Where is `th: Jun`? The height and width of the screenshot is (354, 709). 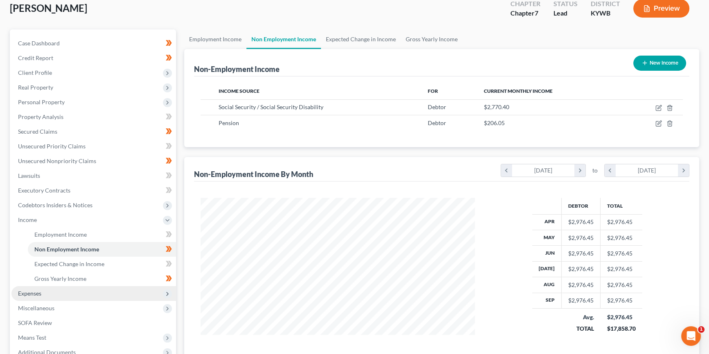 th: Jun is located at coordinates (547, 254).